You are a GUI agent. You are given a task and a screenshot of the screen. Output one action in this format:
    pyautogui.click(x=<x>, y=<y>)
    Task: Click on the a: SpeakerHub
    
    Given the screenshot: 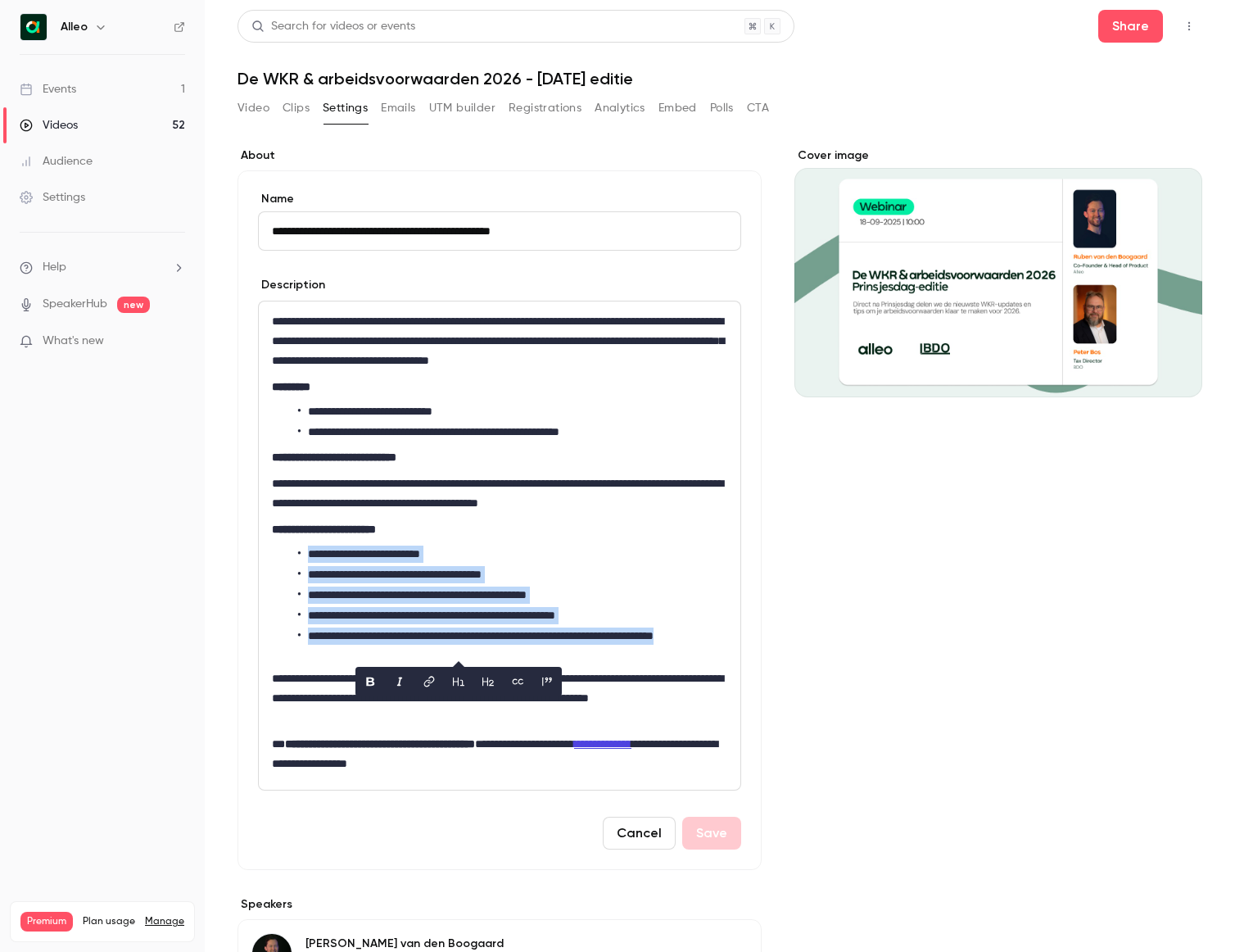 What is the action you would take?
    pyautogui.click(x=75, y=304)
    